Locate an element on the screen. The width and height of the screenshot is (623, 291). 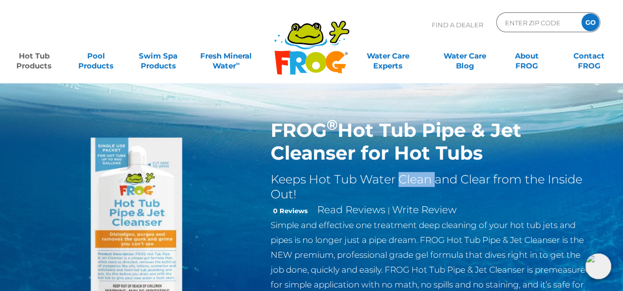
a: Fresh MineralWater∞ is located at coordinates (227, 56).